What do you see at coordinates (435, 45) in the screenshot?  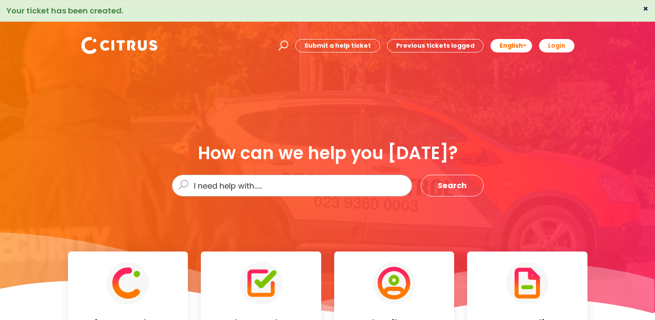 I see `a: Previous tickets logged` at bounding box center [435, 45].